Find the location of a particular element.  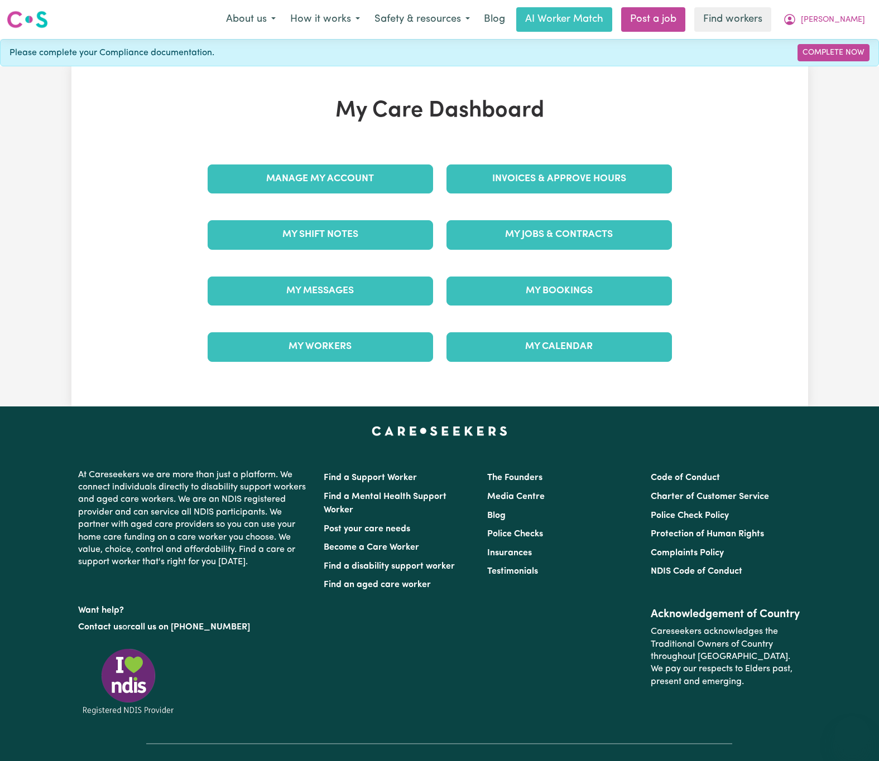

a: Complaints Policy is located at coordinates (687, 553).